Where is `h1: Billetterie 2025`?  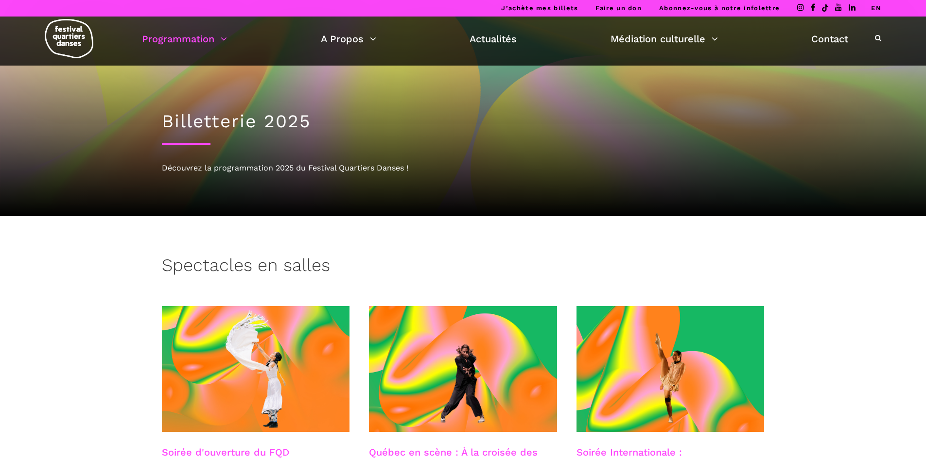
h1: Billetterie 2025 is located at coordinates (463, 122).